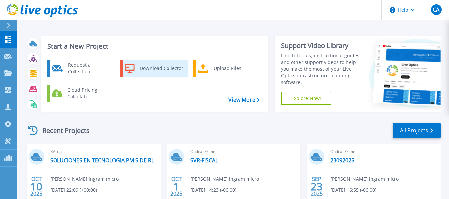 The image size is (449, 199). I want to click on a: Upload Files, so click(227, 68).